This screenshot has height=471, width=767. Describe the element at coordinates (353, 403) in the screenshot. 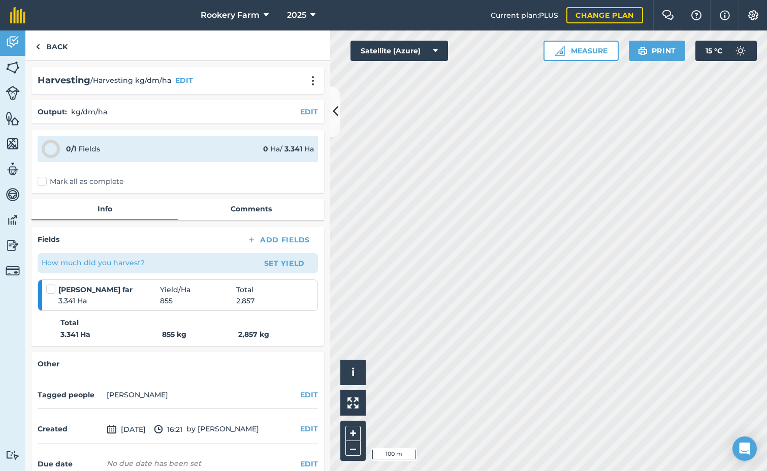

I see `img: Four arrows, one pointing top left, one top right, one bottom right and the last bottom left` at that location.